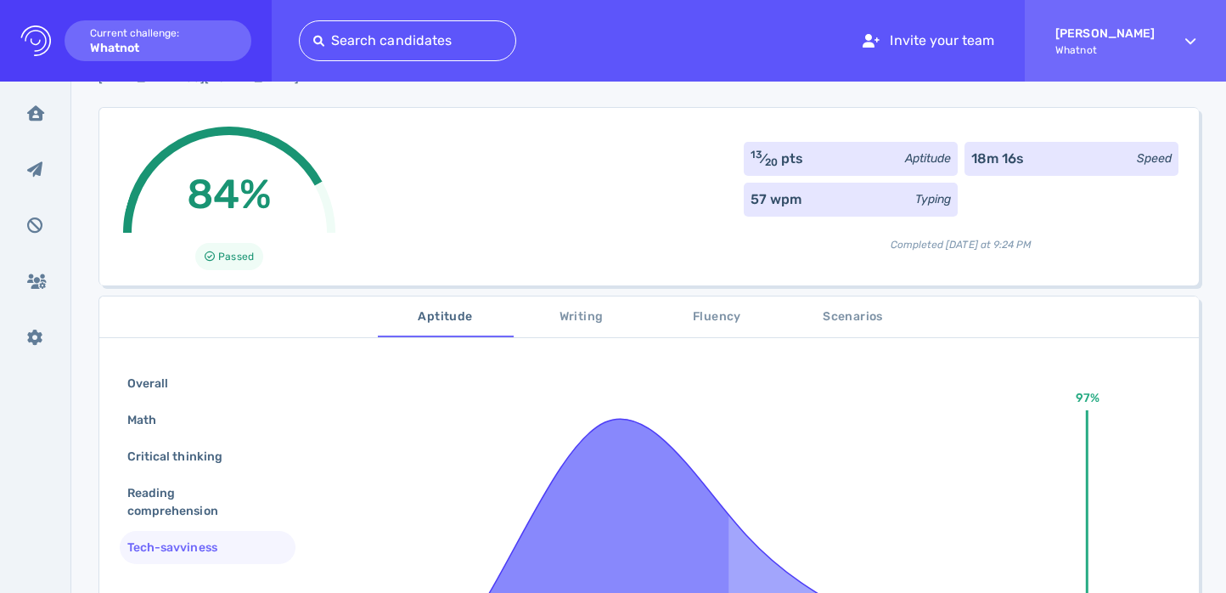 The height and width of the screenshot is (593, 1226). Describe the element at coordinates (933, 199) in the screenshot. I see `div: Typing` at that location.